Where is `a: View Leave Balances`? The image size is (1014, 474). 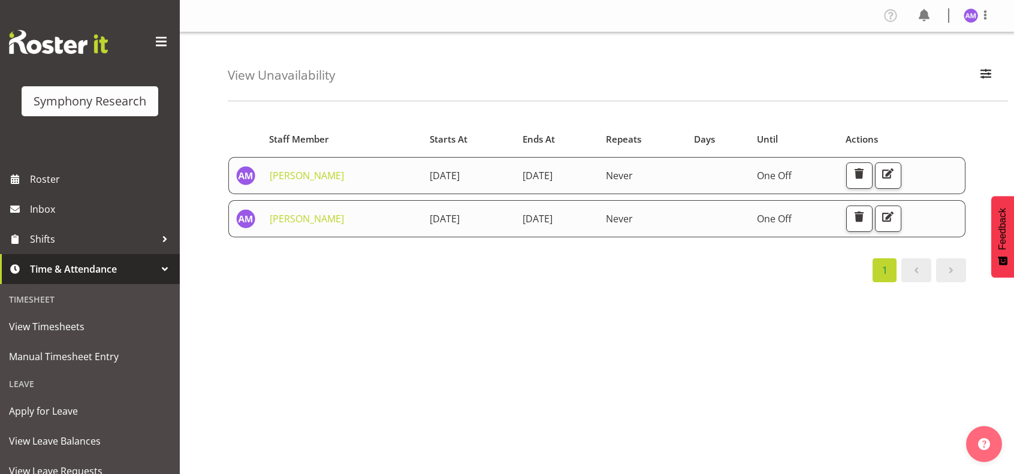
a: View Leave Balances is located at coordinates (90, 441).